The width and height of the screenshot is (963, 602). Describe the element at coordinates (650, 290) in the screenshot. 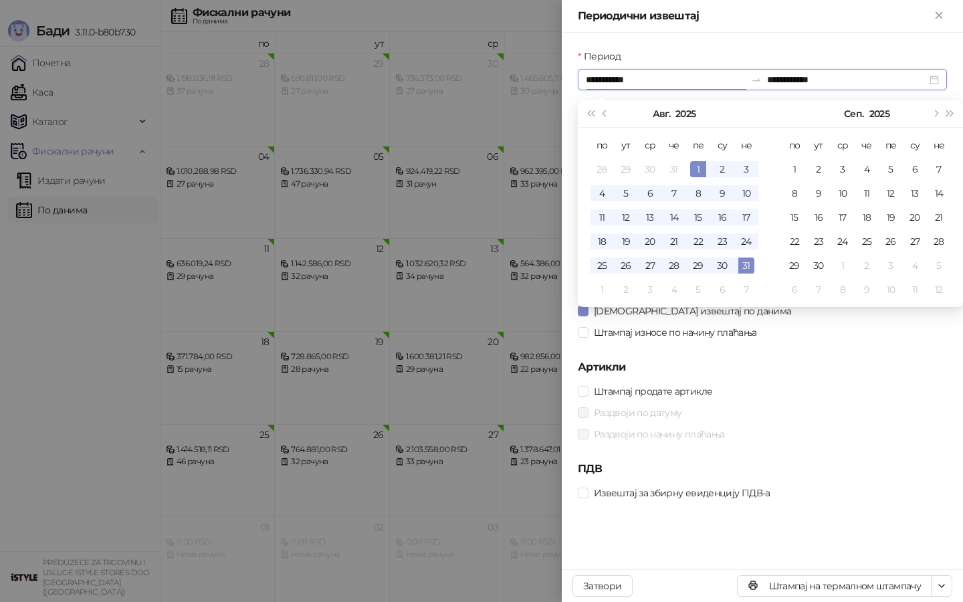

I see `div: 3` at that location.